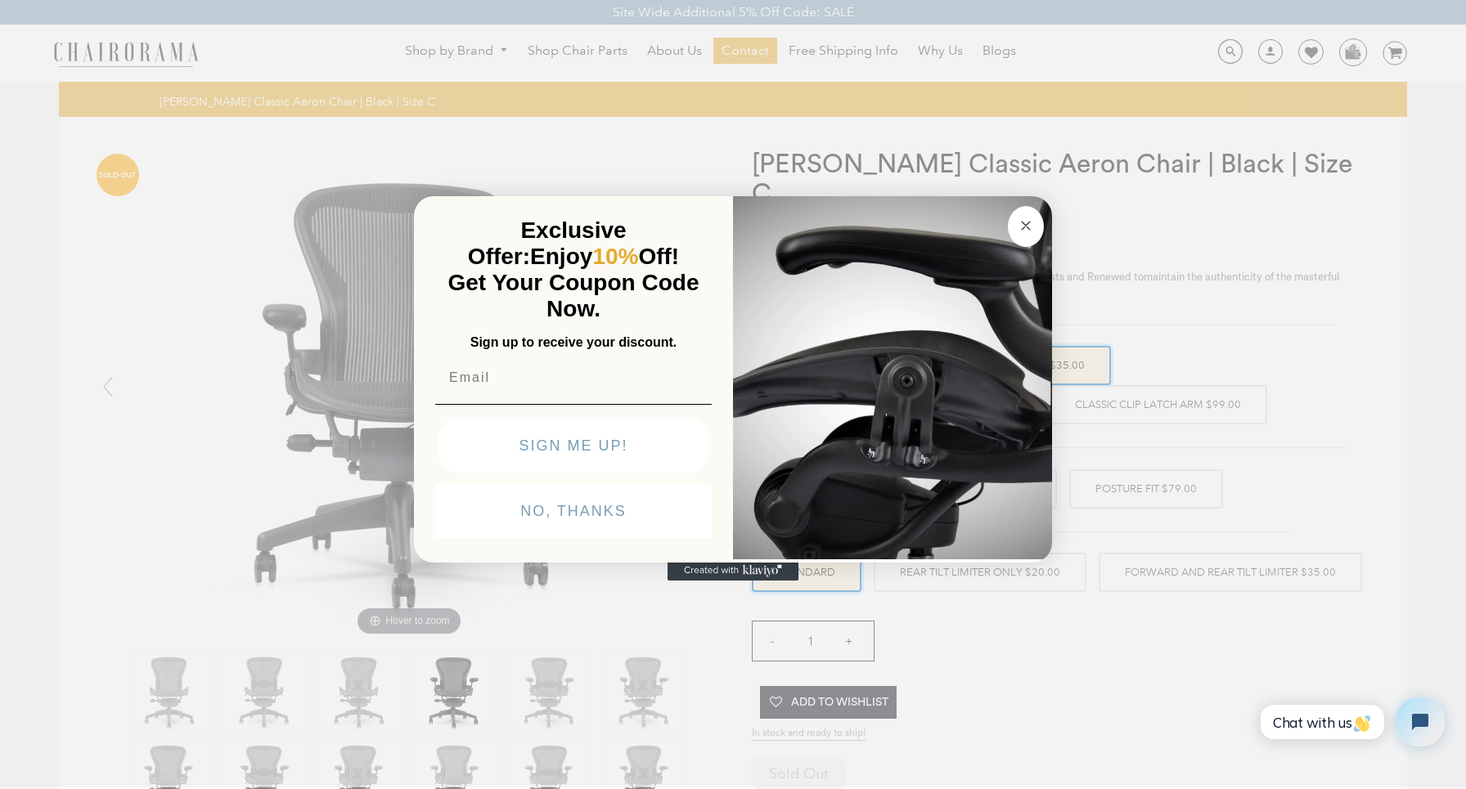 The image size is (1466, 789). What do you see at coordinates (615, 256) in the screenshot?
I see `span: 10%` at bounding box center [615, 256].